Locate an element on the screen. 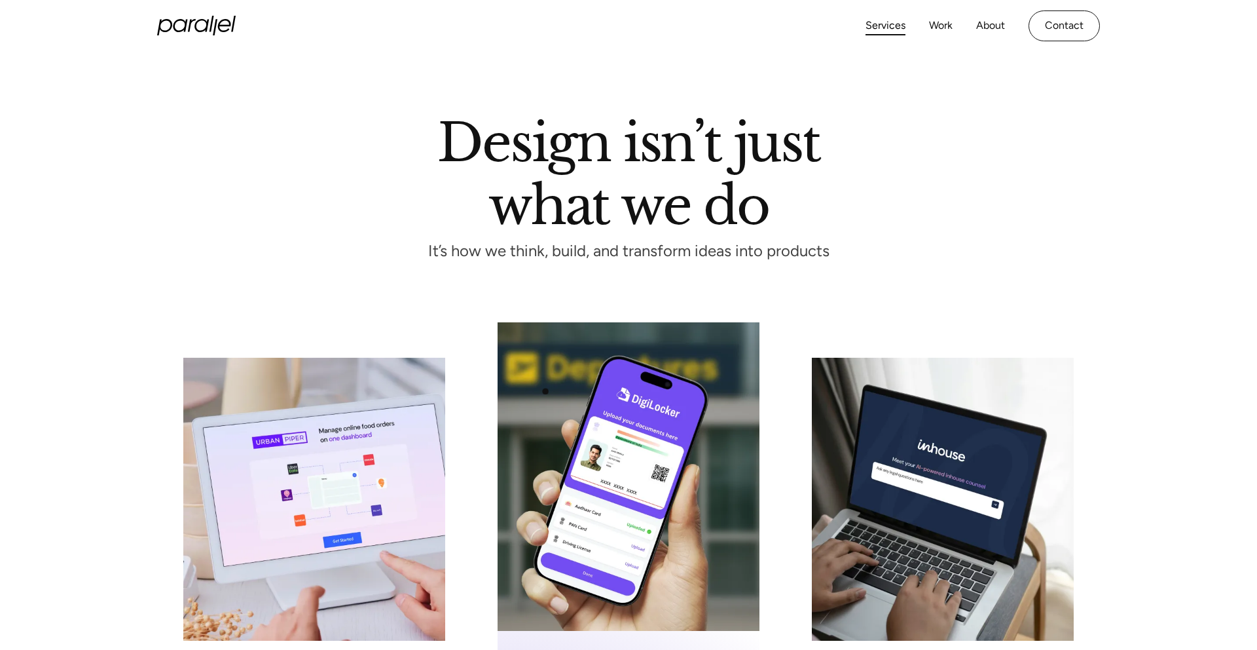 The image size is (1257, 650). a: Work is located at coordinates (941, 26).